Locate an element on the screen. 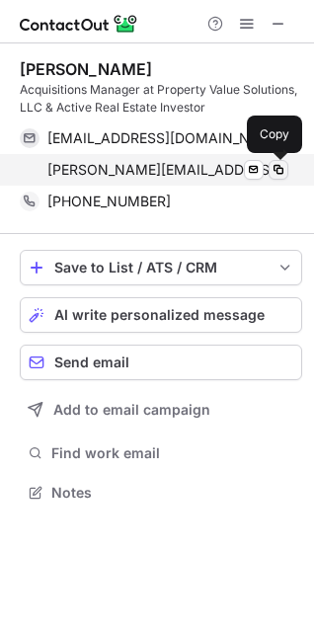  span: Add to email campaign is located at coordinates (131, 410).